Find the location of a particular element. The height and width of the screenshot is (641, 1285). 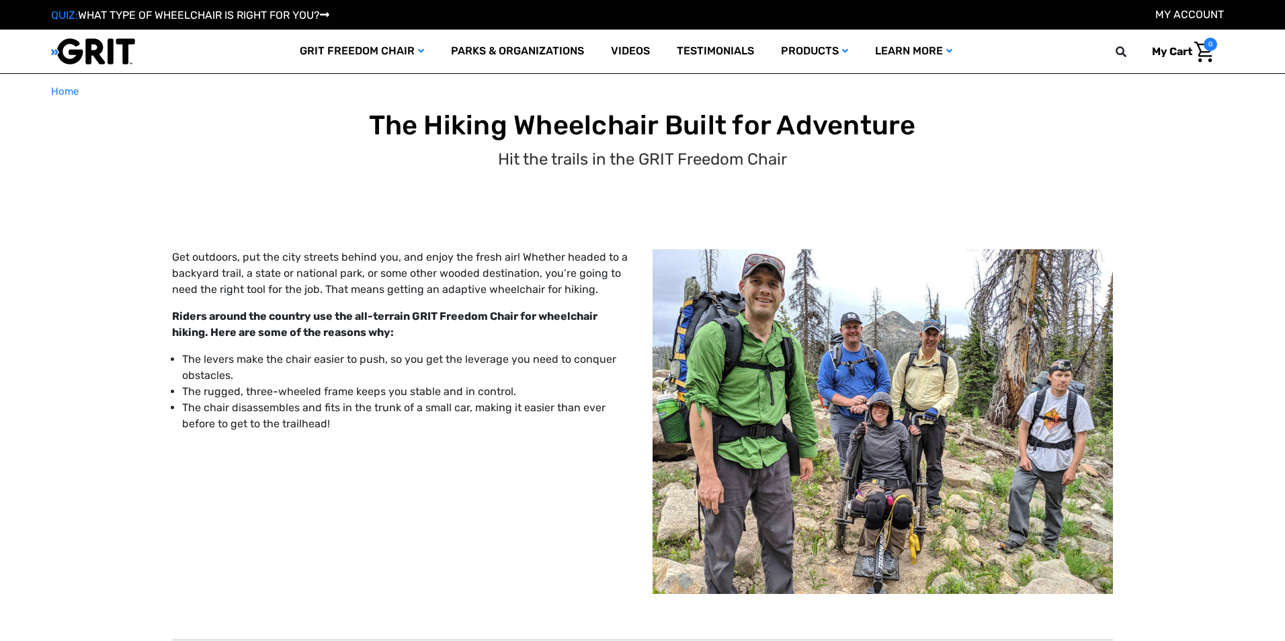

span: My Cart is located at coordinates (1172, 51).